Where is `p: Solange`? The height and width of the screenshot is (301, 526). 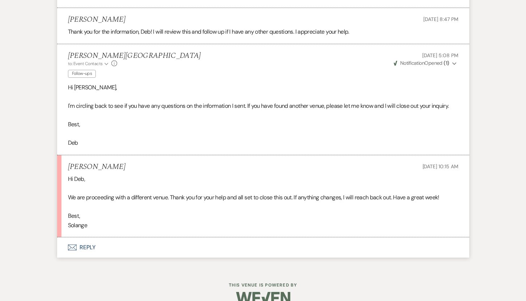 p: Solange is located at coordinates (263, 225).